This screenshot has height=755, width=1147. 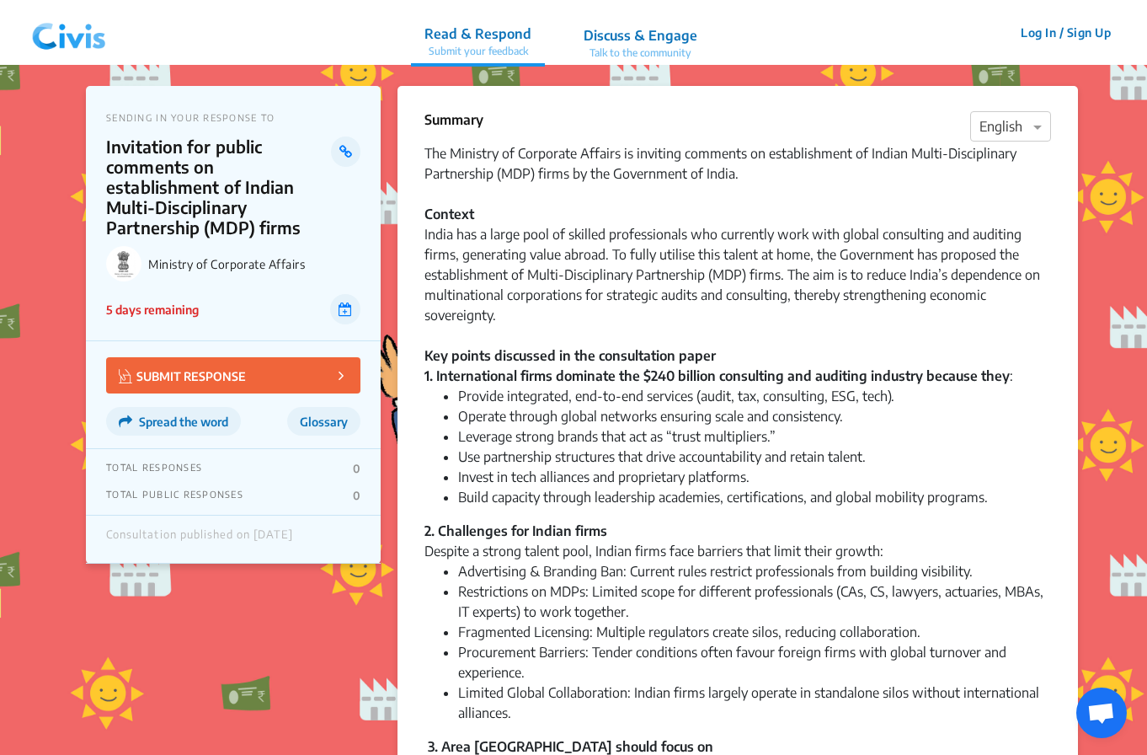 What do you see at coordinates (69, 33) in the screenshot?
I see `img: navlogo.png` at bounding box center [69, 33].